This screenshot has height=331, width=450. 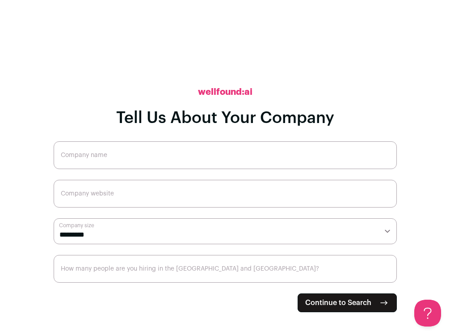 I want to click on h2: wellfound:ai, so click(x=225, y=92).